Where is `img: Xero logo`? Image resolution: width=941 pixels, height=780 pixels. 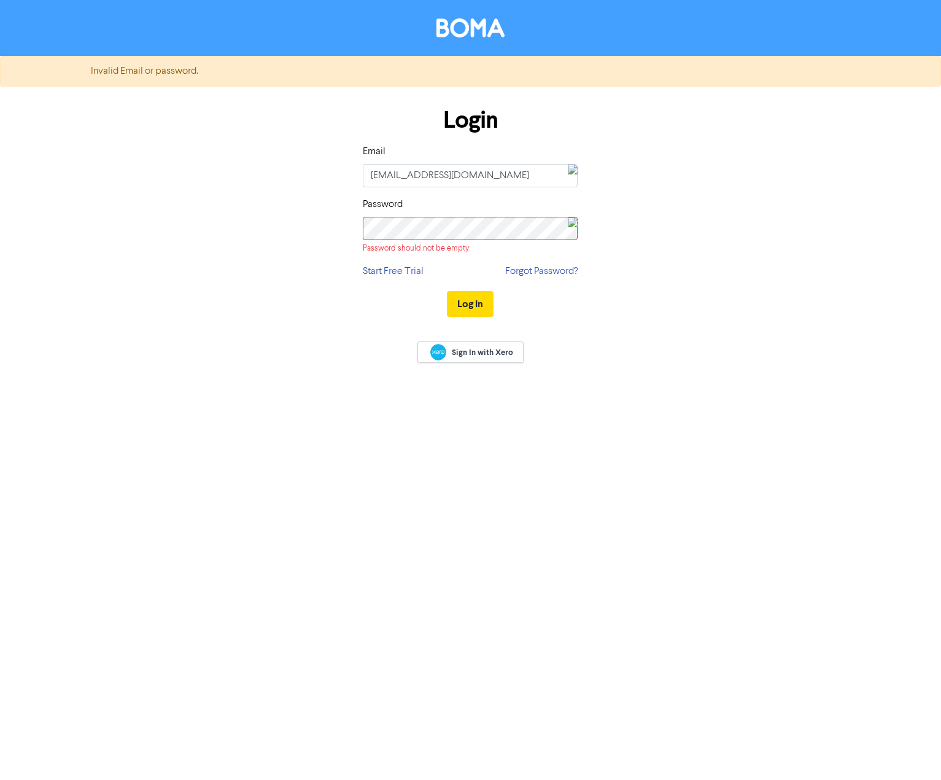
img: Xero logo is located at coordinates (438, 352).